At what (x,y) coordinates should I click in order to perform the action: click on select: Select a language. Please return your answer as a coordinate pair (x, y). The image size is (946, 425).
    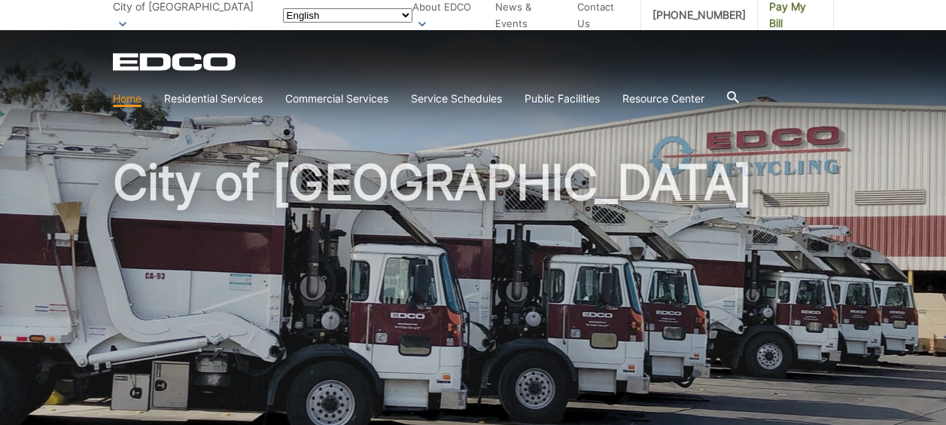
    Looking at the image, I should click on (348, 15).